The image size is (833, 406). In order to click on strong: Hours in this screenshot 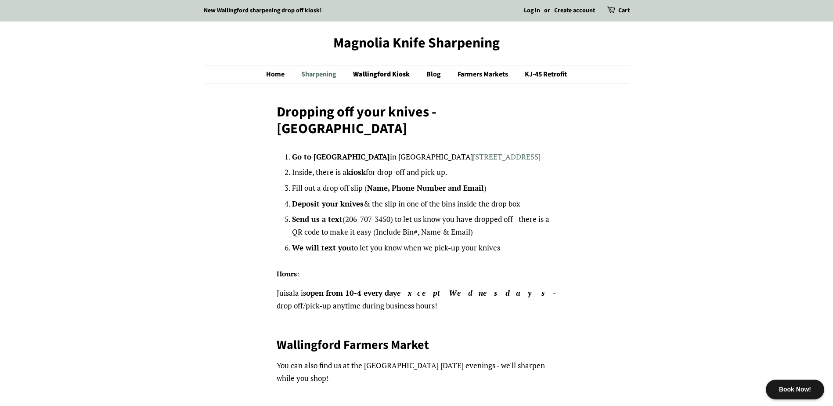, I will do `click(287, 273)`.